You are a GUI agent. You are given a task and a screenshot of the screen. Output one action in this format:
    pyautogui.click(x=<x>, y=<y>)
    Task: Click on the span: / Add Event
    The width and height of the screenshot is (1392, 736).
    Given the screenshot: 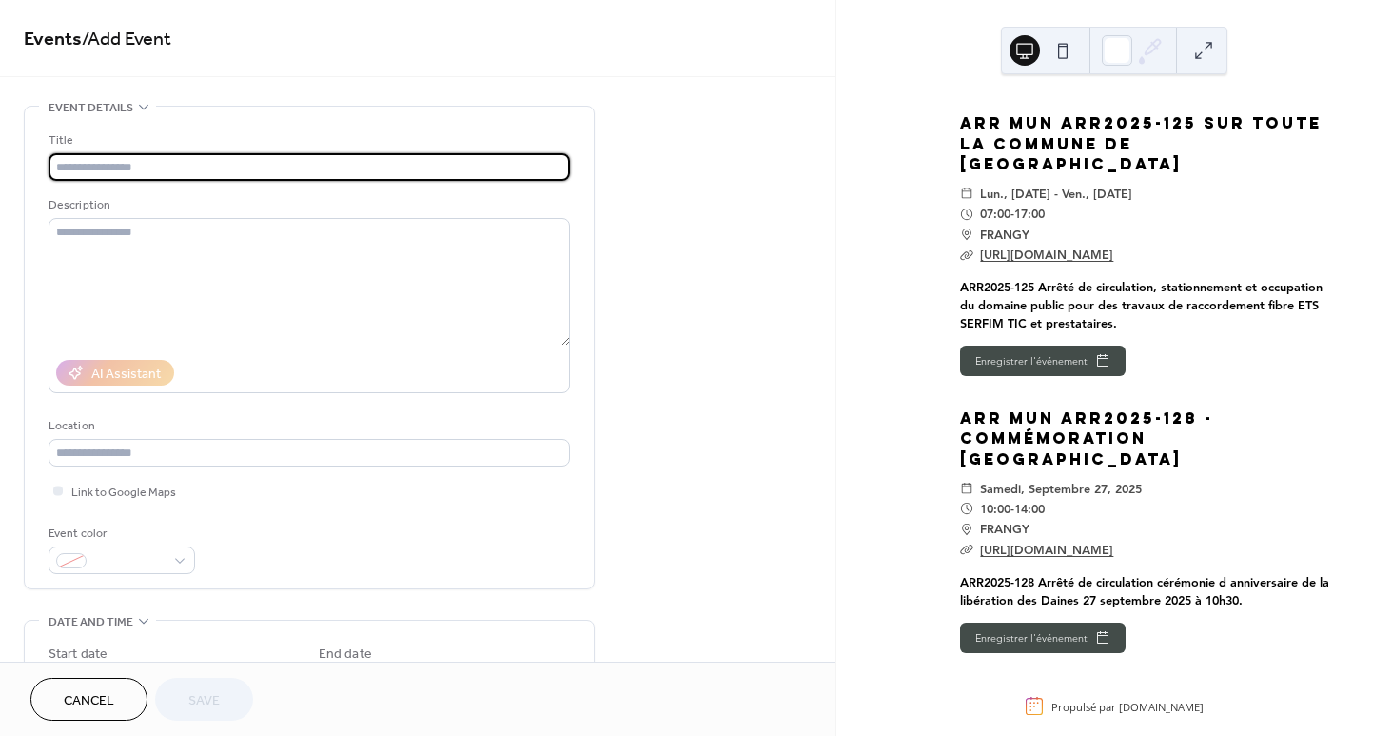 What is the action you would take?
    pyautogui.click(x=127, y=39)
    